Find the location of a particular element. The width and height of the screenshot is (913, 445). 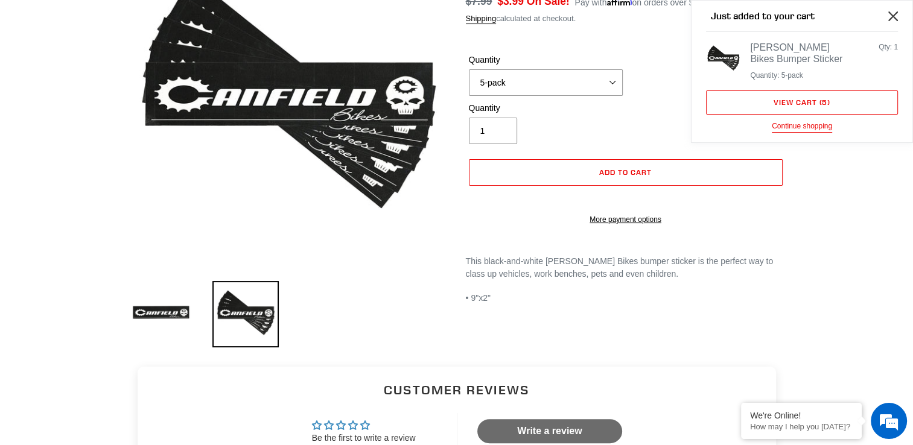

p: • 9"x2" is located at coordinates (626, 305).